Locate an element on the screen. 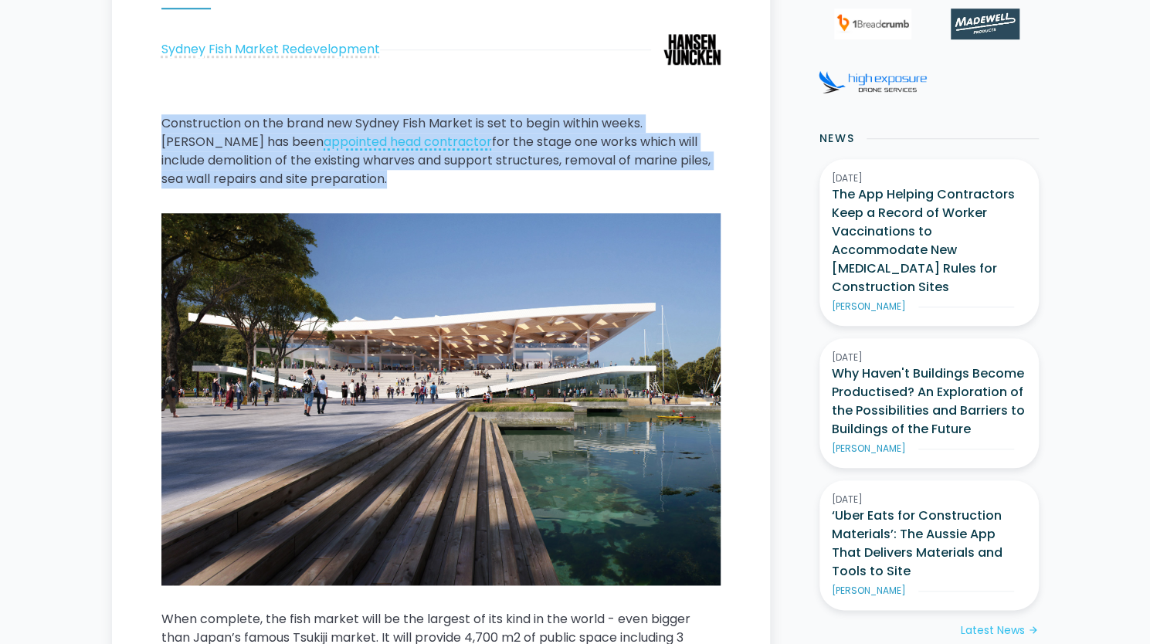  a: Latest Newsarrow_forward is located at coordinates (1000, 630).